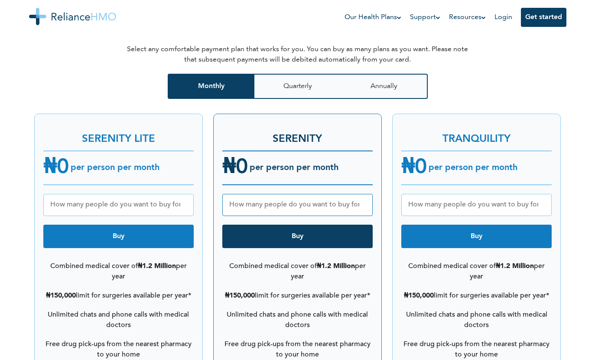  I want to click on h3: SERENITY LITE, so click(118, 135).